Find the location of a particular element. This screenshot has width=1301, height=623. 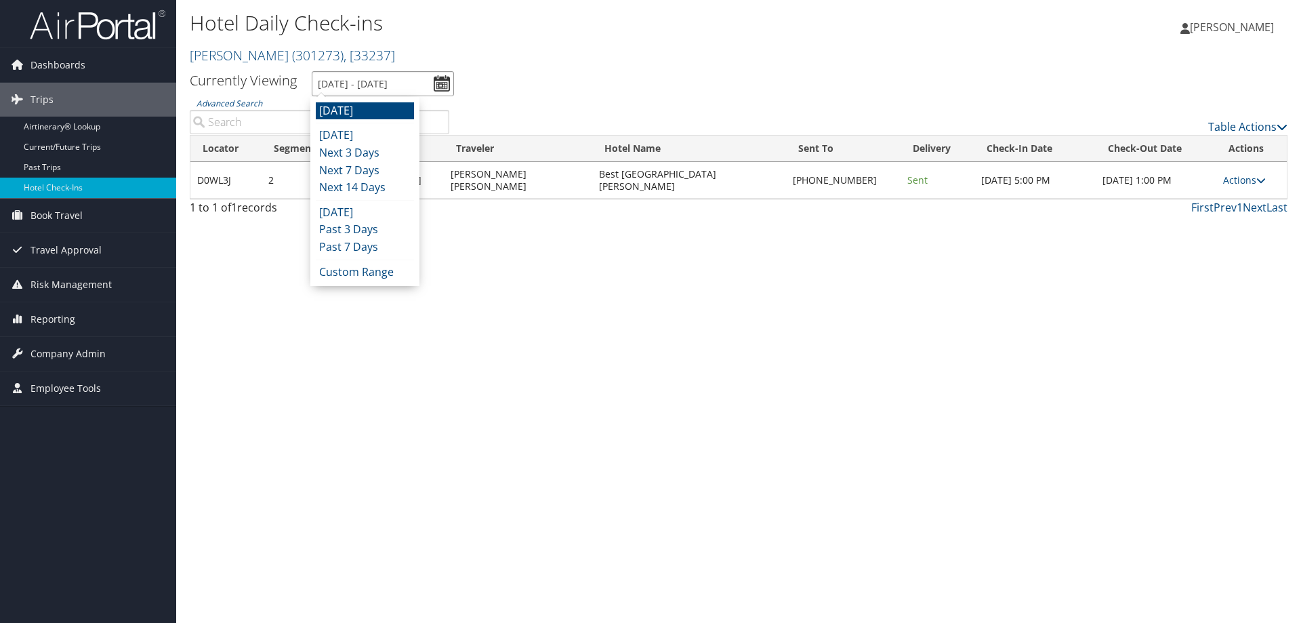

li: Past 7 Days is located at coordinates (365, 247).